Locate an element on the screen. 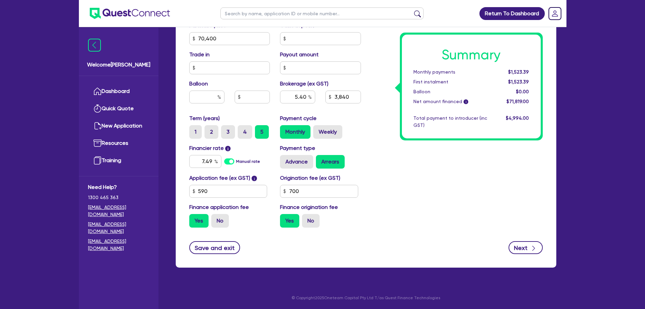 The height and width of the screenshot is (309, 645). input: Search by name, application ID or mobile number... is located at coordinates (322, 13).